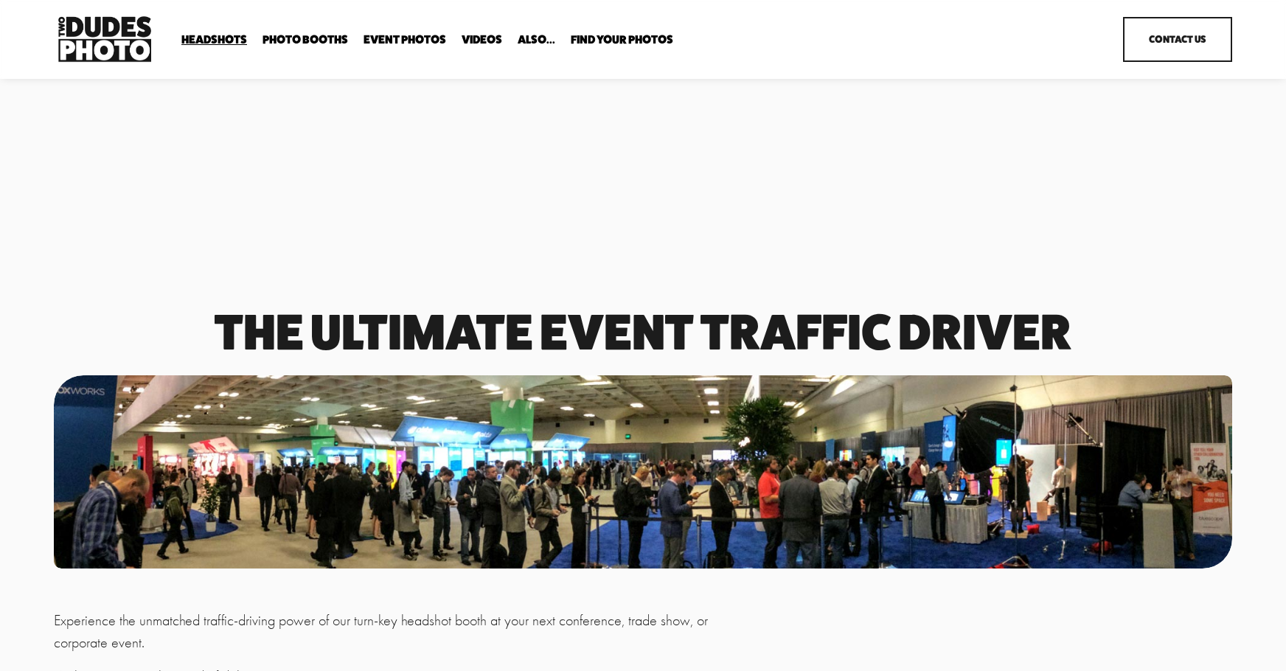  What do you see at coordinates (536, 40) in the screenshot?
I see `span: Also...` at bounding box center [536, 40].